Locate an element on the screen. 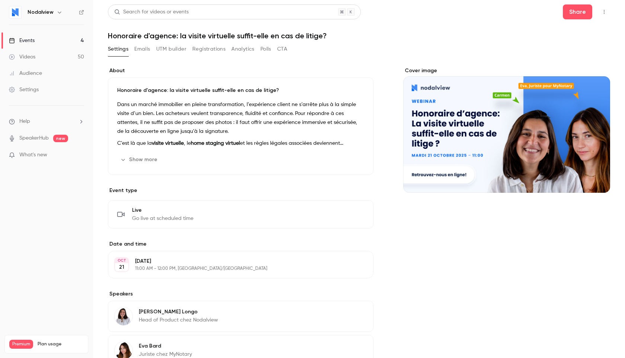 The height and width of the screenshot is (358, 625). div: OCT is located at coordinates (122, 260).